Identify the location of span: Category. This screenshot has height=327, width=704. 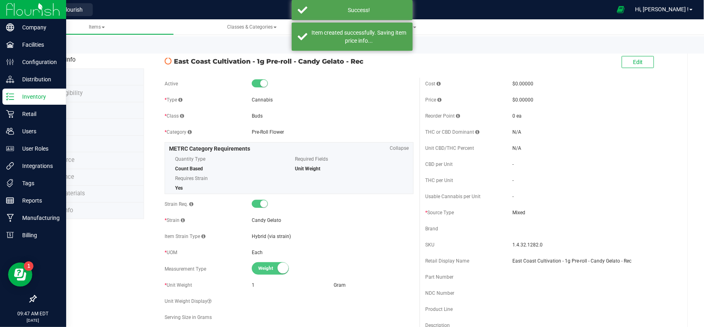
(178, 132).